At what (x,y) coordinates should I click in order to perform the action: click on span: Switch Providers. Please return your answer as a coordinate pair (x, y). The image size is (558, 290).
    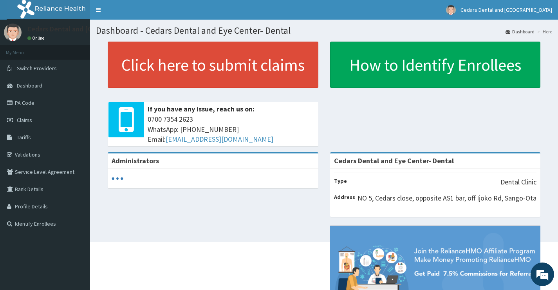
    Looking at the image, I should click on (37, 68).